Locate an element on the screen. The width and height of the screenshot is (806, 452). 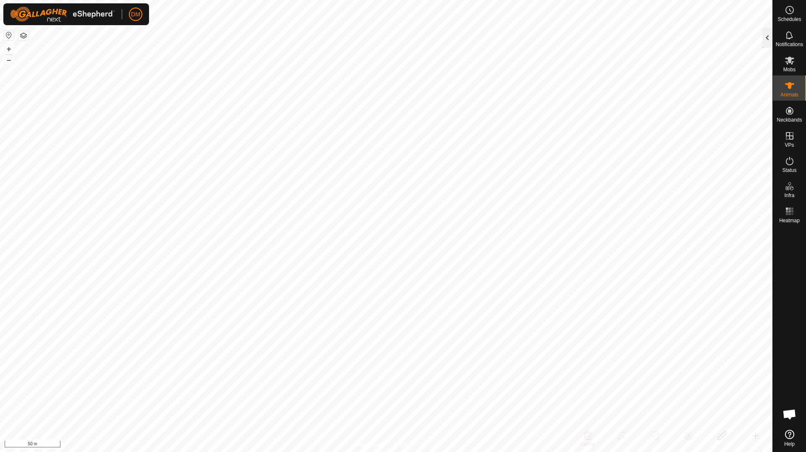
span: DM is located at coordinates (136, 14).